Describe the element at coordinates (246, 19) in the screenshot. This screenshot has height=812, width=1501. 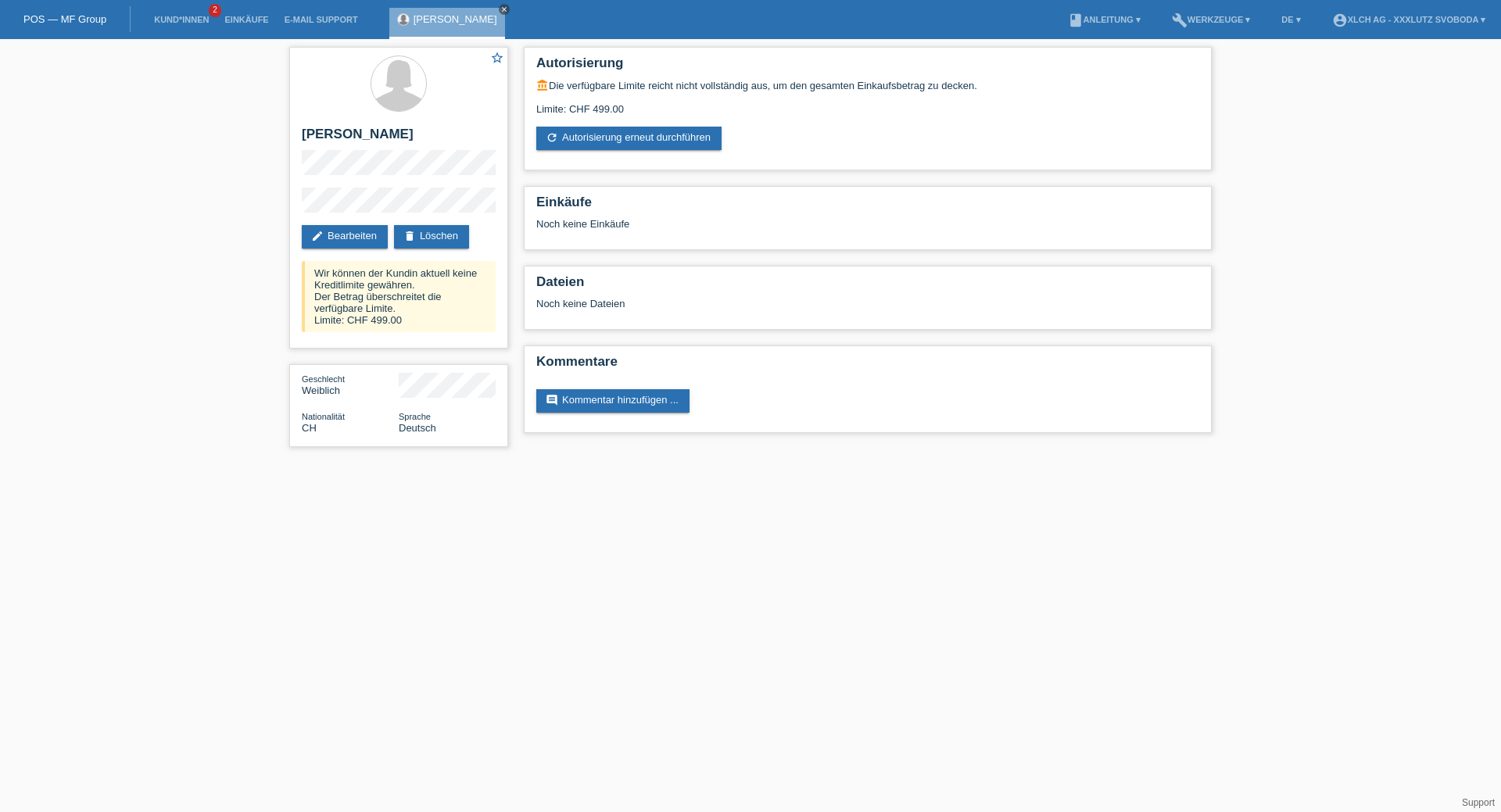
I see `a: Einkäufe` at that location.